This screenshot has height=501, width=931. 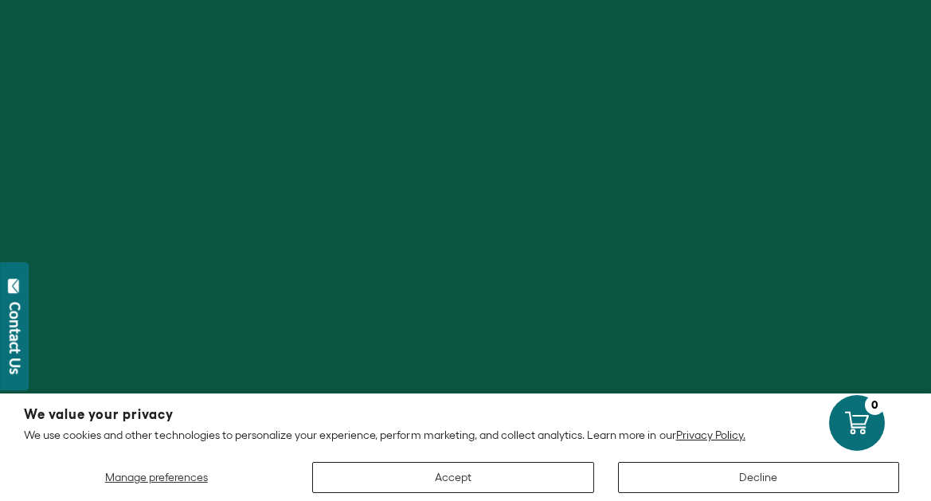 What do you see at coordinates (156, 477) in the screenshot?
I see `span: Manage preferences` at bounding box center [156, 477].